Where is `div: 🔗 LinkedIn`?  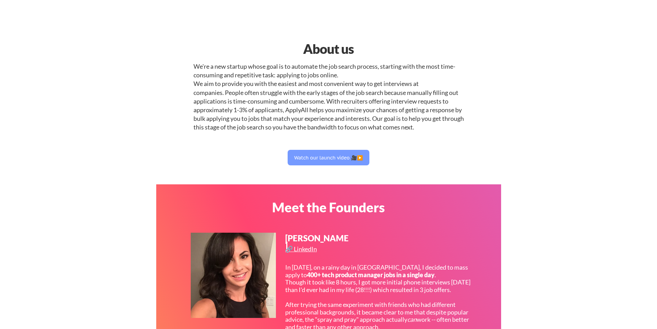 div: 🔗 LinkedIn is located at coordinates (302, 249).